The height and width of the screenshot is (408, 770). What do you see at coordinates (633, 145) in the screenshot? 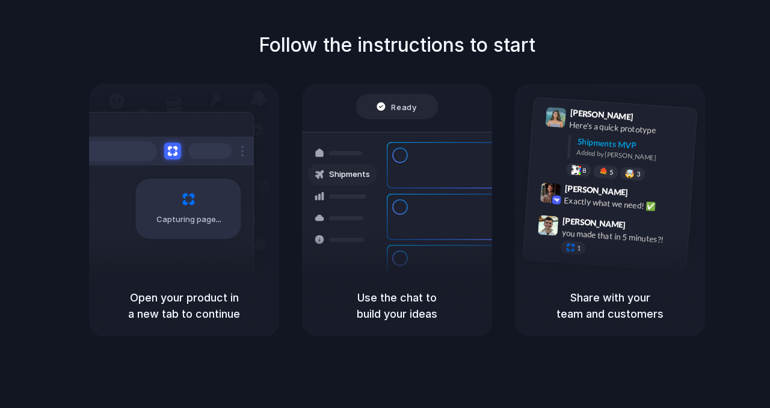
I see `div: Shipments MVP` at bounding box center [633, 145].